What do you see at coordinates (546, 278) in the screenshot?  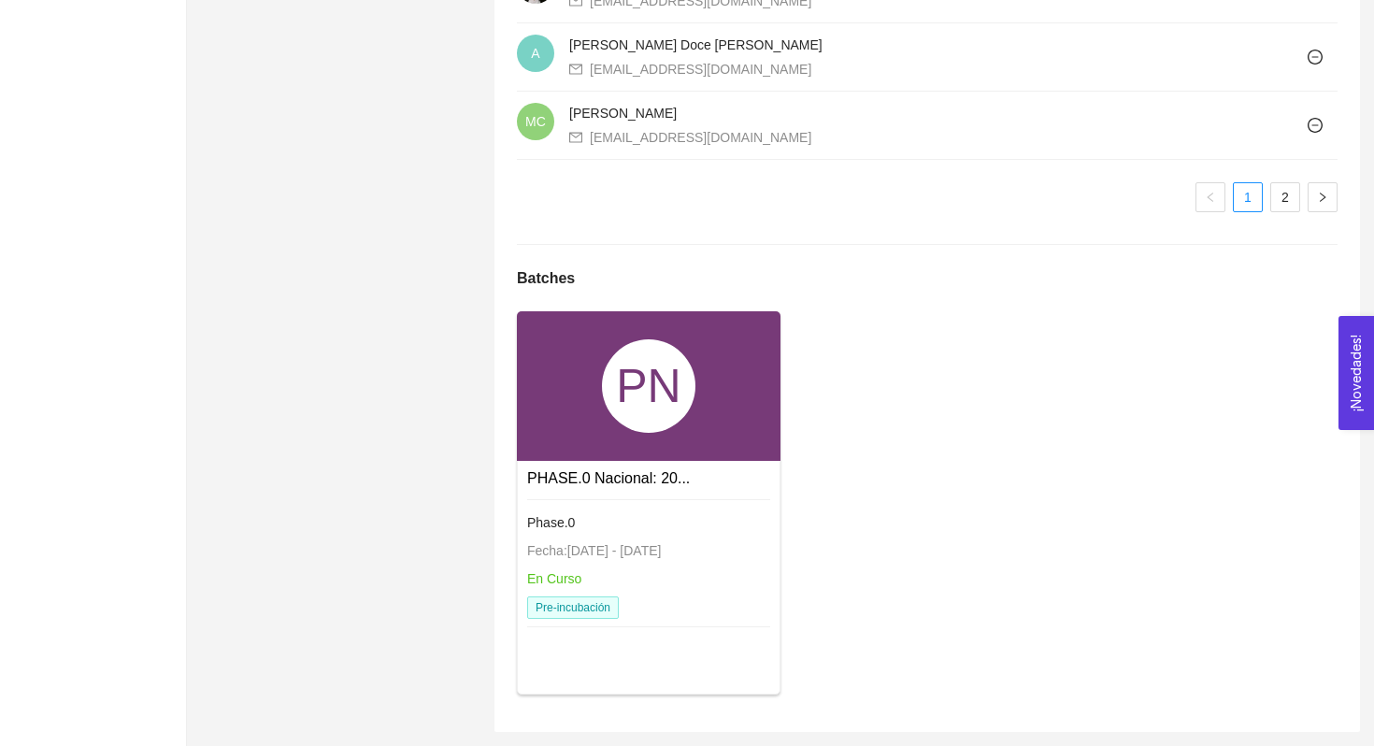 I see `h5: Batches` at bounding box center [546, 278].